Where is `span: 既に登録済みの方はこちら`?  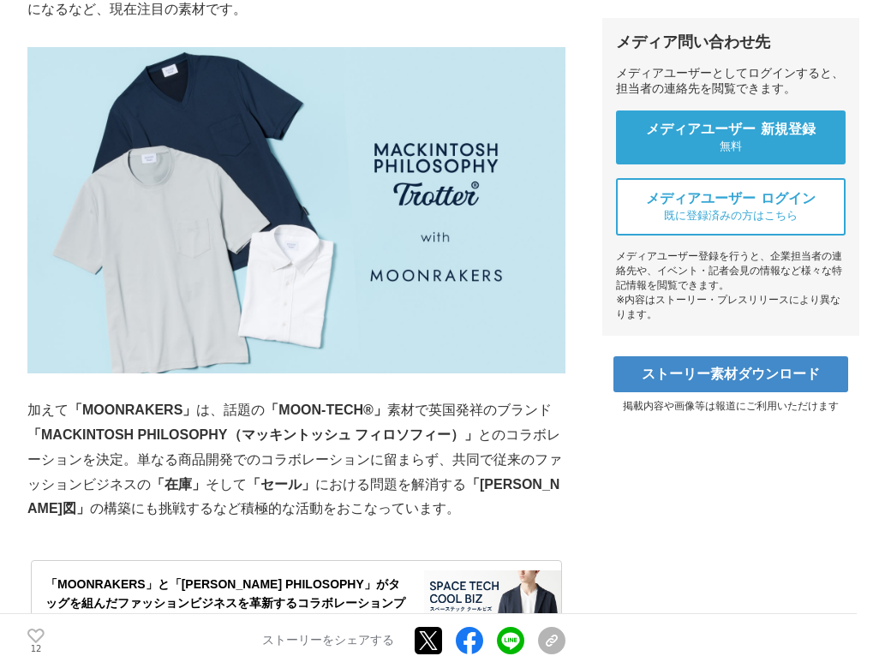 span: 既に登録済みの方はこちら is located at coordinates (731, 216).